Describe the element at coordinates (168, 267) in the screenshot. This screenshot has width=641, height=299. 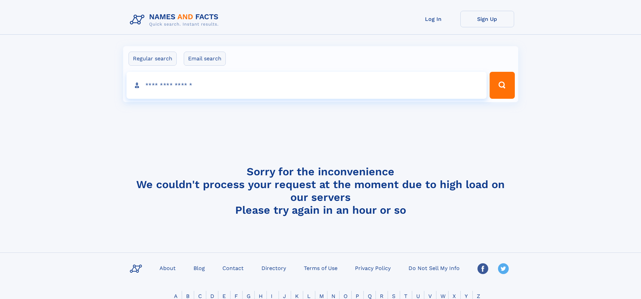
I see `a: About` at that location.